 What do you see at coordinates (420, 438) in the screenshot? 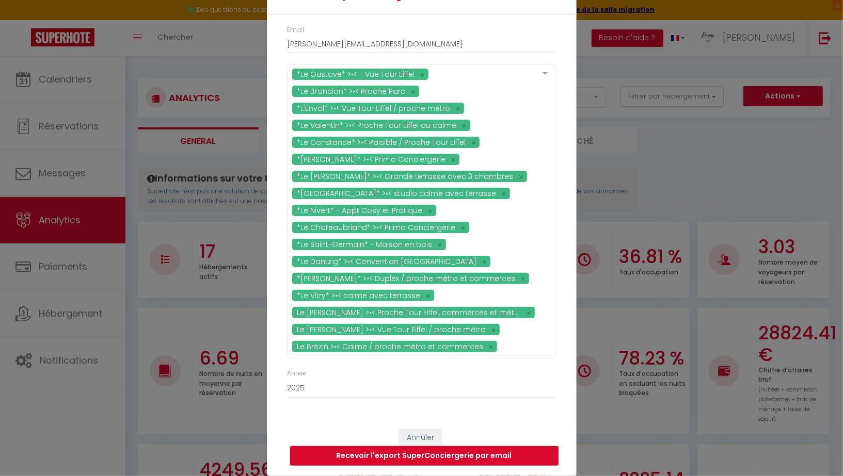
I see `button: Annuler` at bounding box center [420, 438].